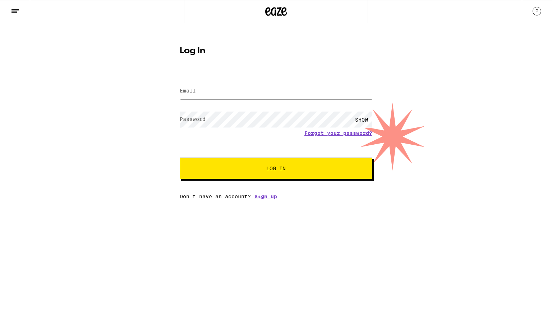 The image size is (552, 330). I want to click on label: Email, so click(188, 91).